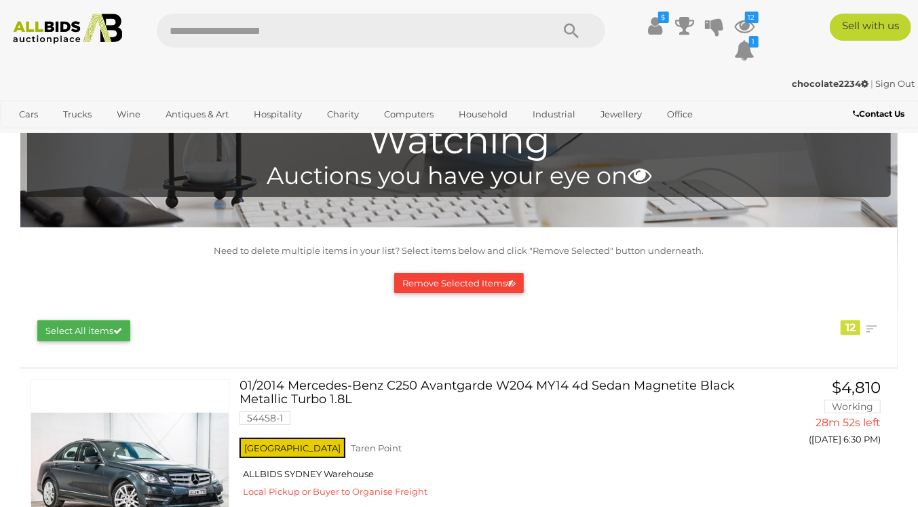 The image size is (918, 507). I want to click on span: $4,810, so click(856, 387).